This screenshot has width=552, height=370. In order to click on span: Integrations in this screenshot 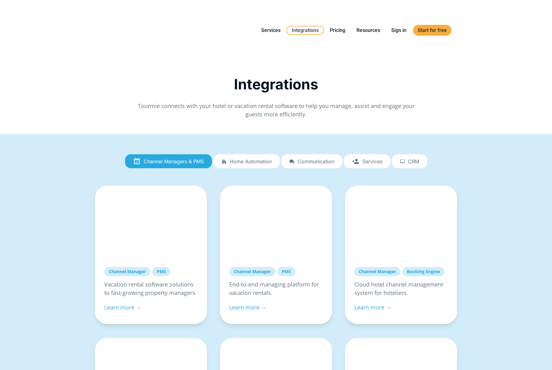, I will do `click(276, 84)`.